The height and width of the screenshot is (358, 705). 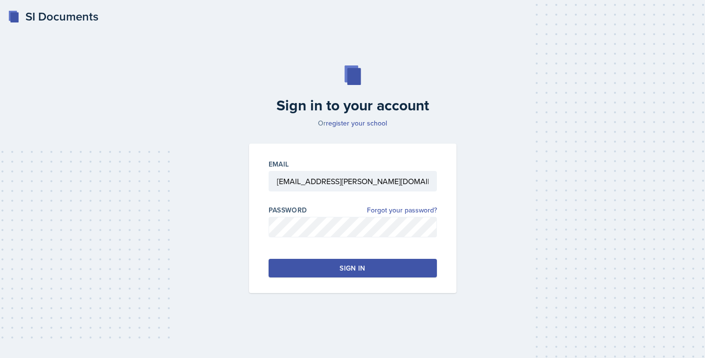 I want to click on div: Sign in, so click(x=352, y=268).